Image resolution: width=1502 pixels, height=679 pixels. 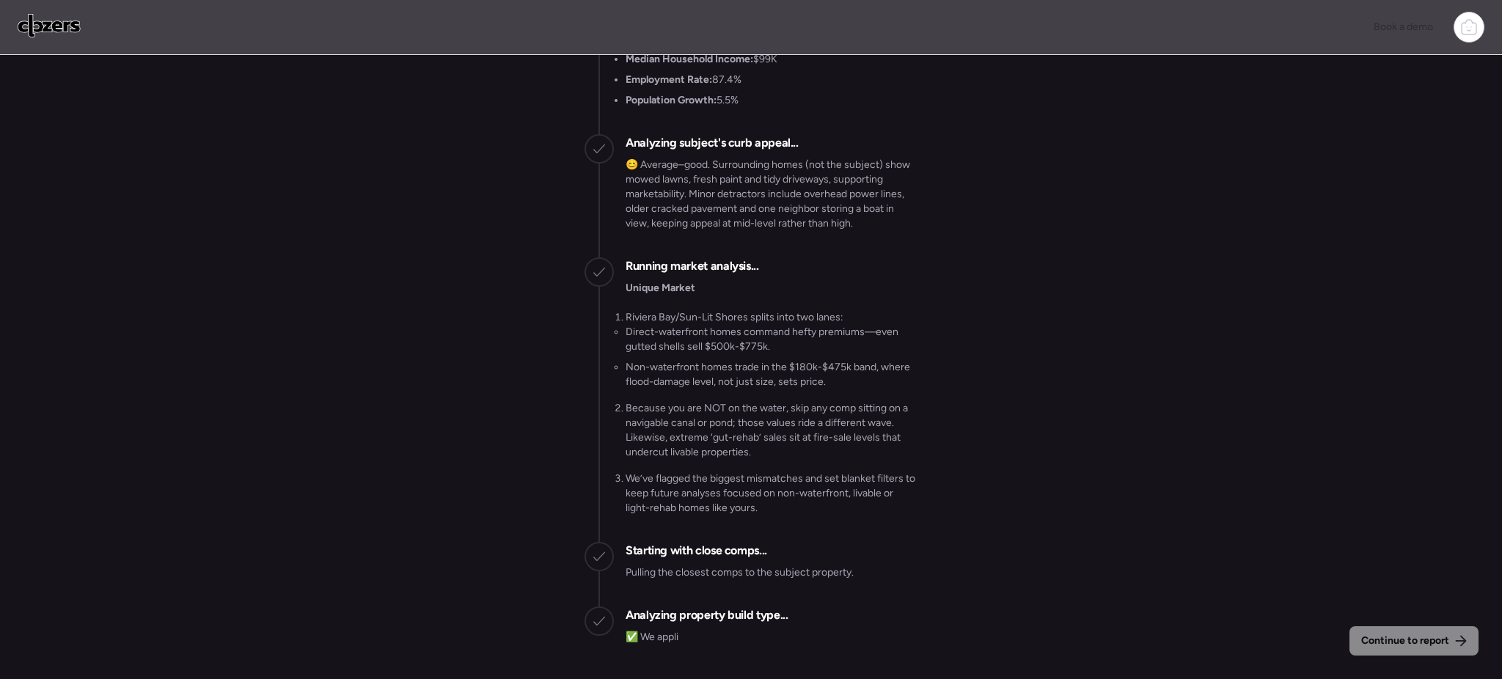 I want to click on span: Continue to report, so click(x=1405, y=641).